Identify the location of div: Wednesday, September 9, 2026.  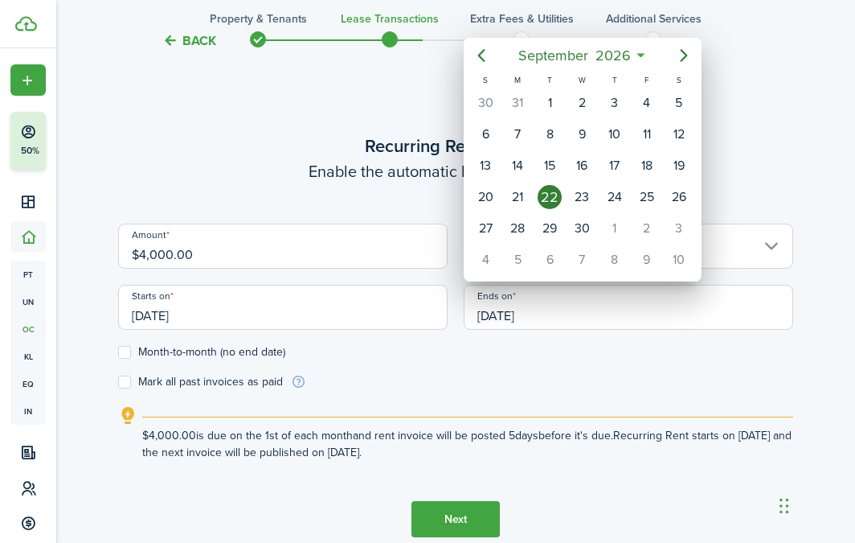
(582, 134).